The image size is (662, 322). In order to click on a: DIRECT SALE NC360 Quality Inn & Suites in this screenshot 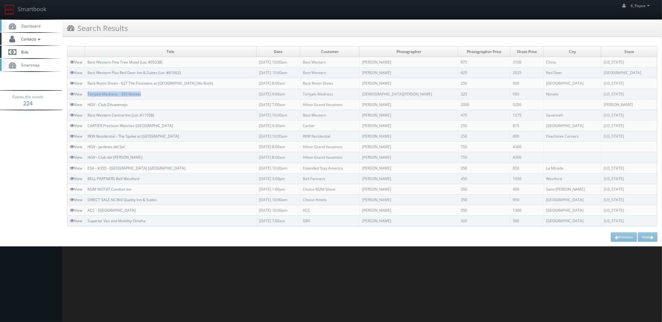, I will do `click(122, 200)`.